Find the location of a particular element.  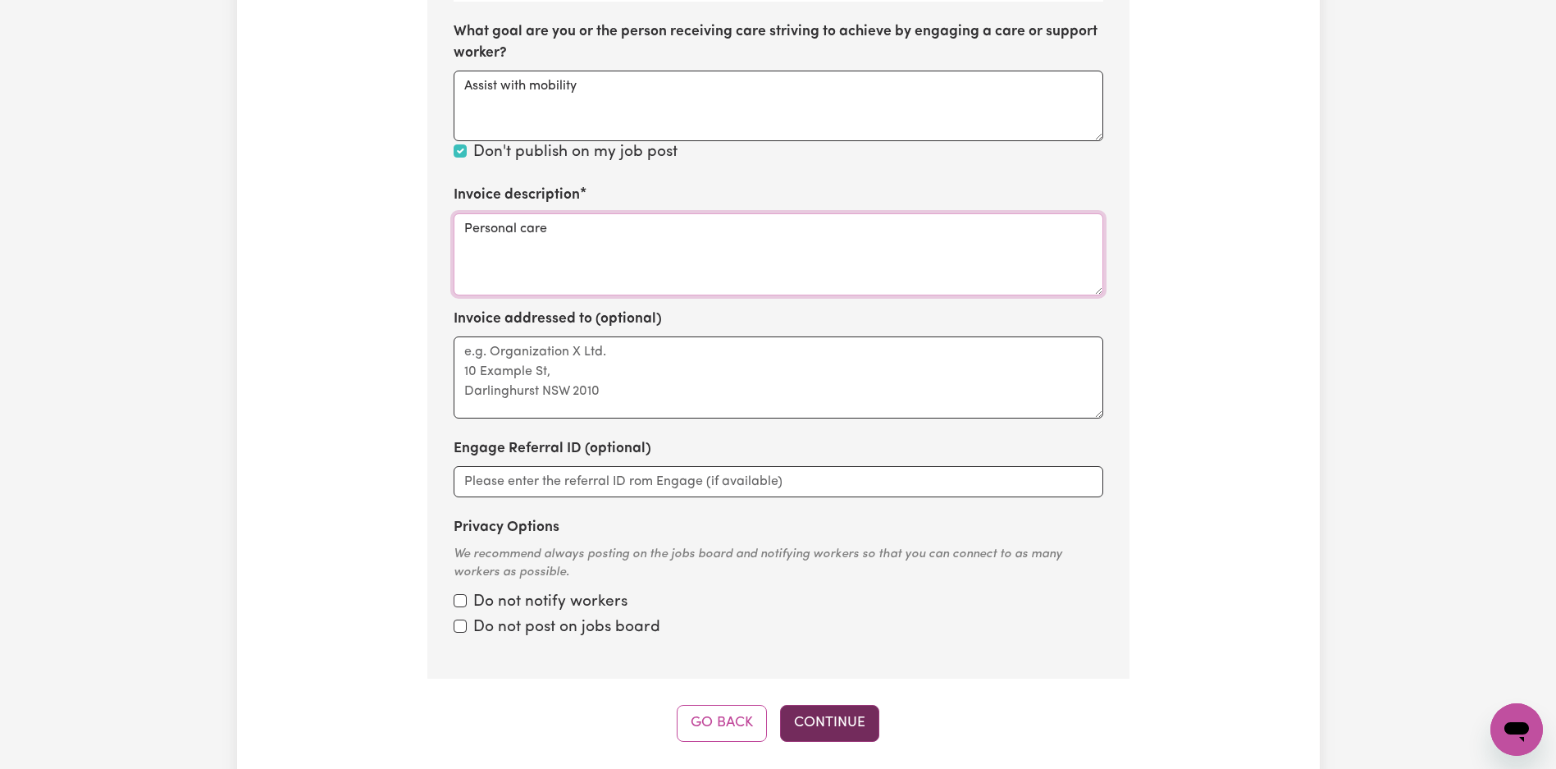

button: Go Back is located at coordinates (722, 723).